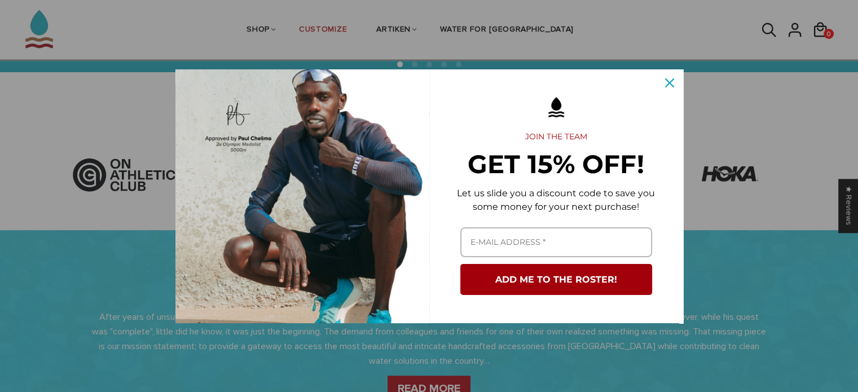 The width and height of the screenshot is (858, 392). What do you see at coordinates (556, 242) in the screenshot?
I see `input: Email field` at bounding box center [556, 242].